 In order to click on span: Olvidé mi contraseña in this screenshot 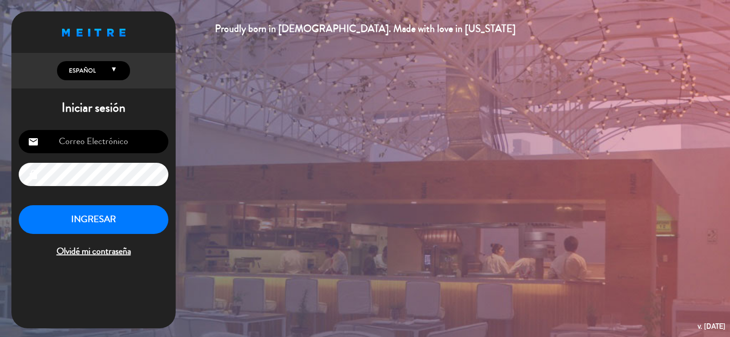, I will do `click(94, 251)`.